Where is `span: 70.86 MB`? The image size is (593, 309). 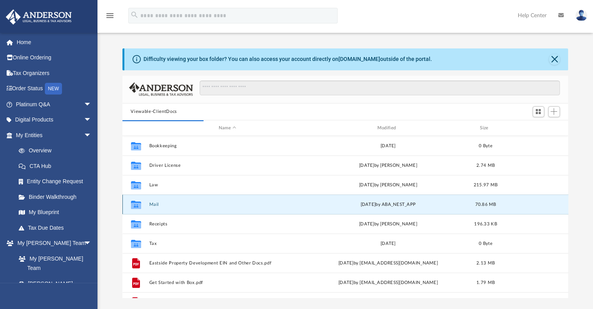 span: 70.86 MB is located at coordinates (486, 204).